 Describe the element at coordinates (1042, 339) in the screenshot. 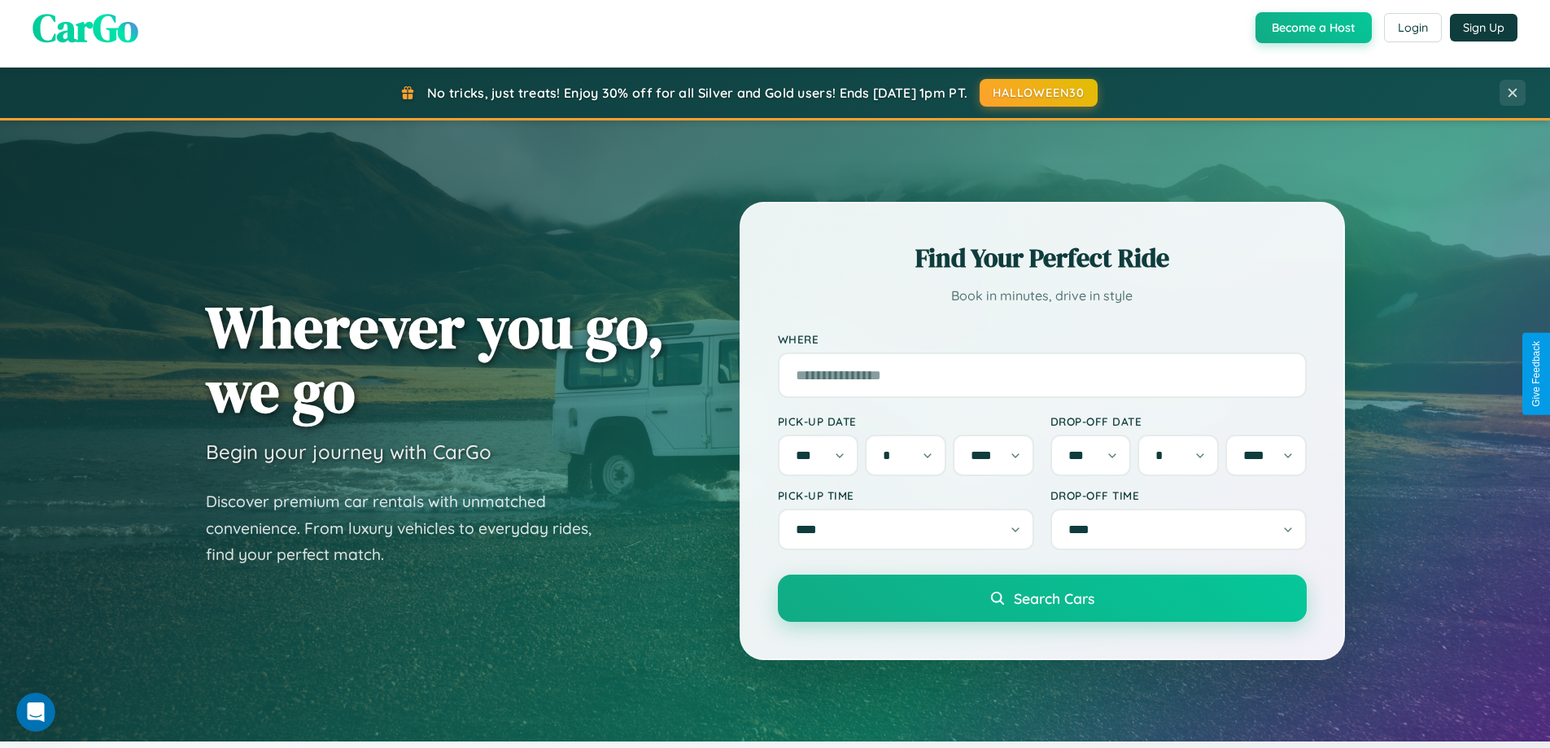

I see `label: Where` at that location.